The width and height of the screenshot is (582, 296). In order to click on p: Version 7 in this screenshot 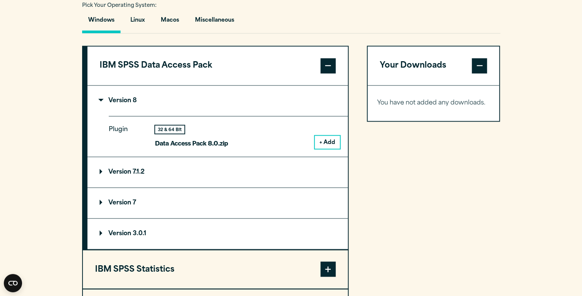, I will do `click(118, 203)`.